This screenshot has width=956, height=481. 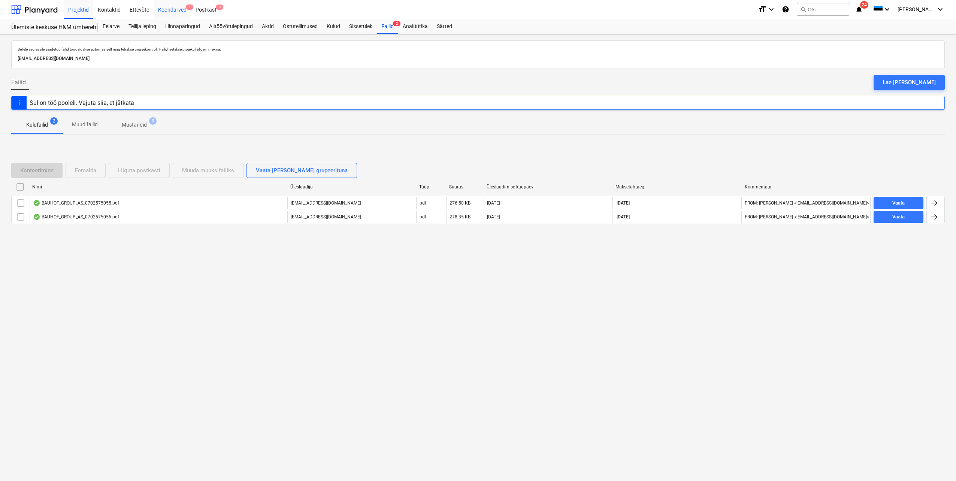 What do you see at coordinates (786, 9) in the screenshot?
I see `i: Abikeskus` at bounding box center [786, 9].